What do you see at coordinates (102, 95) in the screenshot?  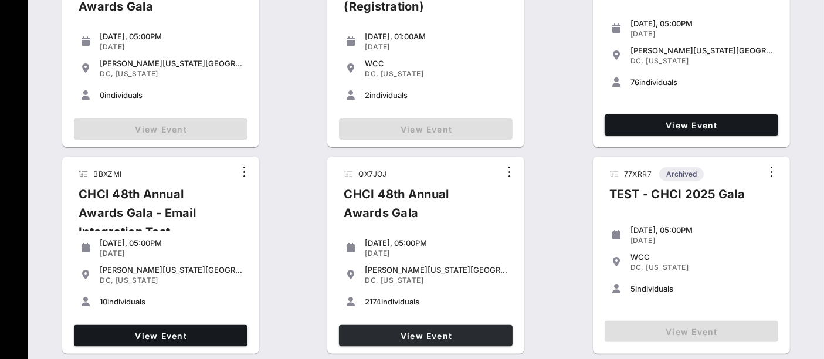 I see `span: 0` at bounding box center [102, 95].